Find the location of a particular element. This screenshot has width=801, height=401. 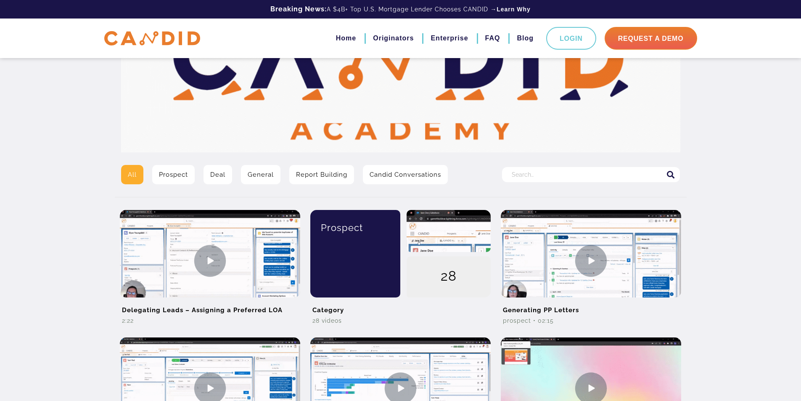

a: Report Building is located at coordinates (322, 174).